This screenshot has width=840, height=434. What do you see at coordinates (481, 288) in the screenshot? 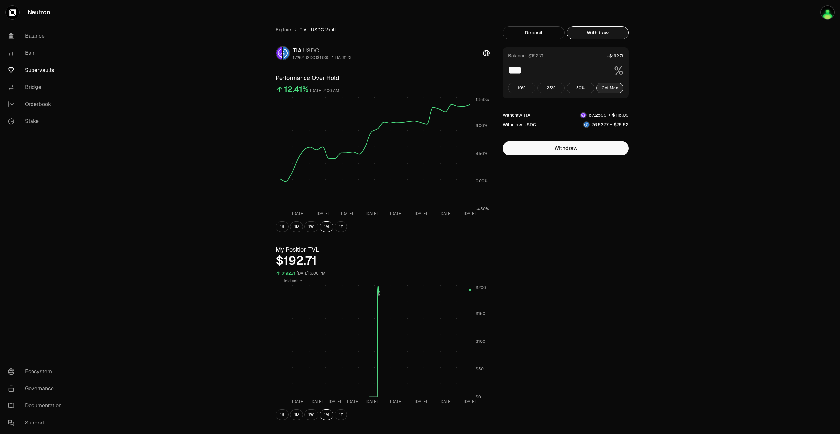
I see `tspan: $200` at bounding box center [481, 288].